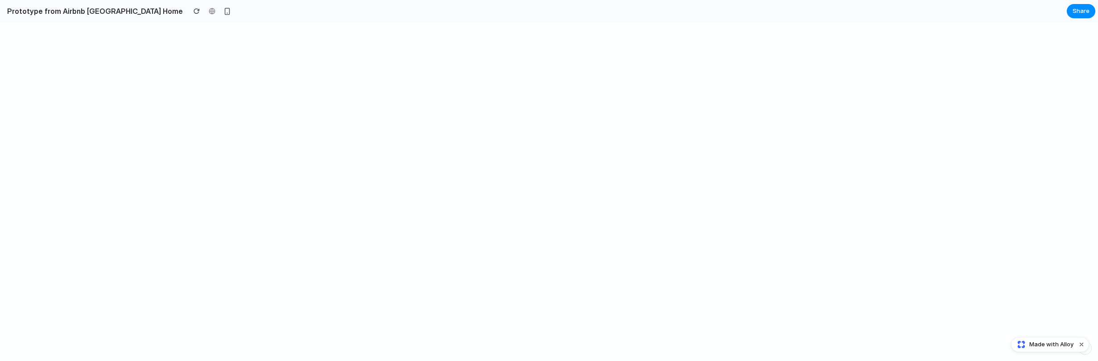 This screenshot has width=1098, height=361. Describe the element at coordinates (1081, 345) in the screenshot. I see `button: Dismiss watermark` at that location.